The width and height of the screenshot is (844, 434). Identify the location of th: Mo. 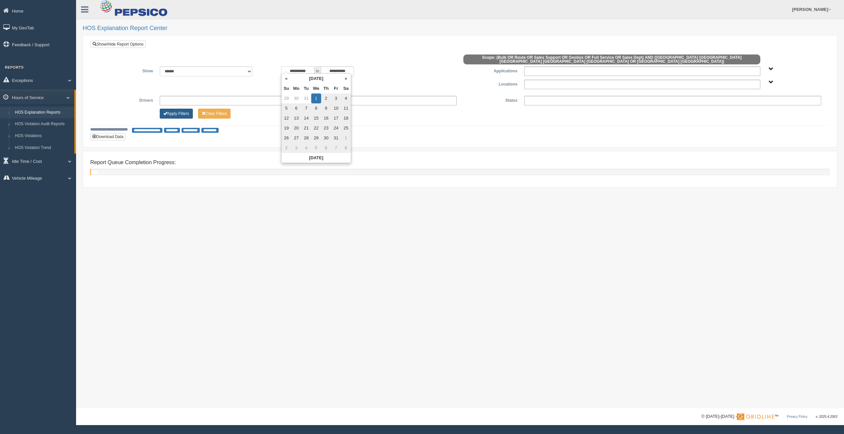
(296, 89).